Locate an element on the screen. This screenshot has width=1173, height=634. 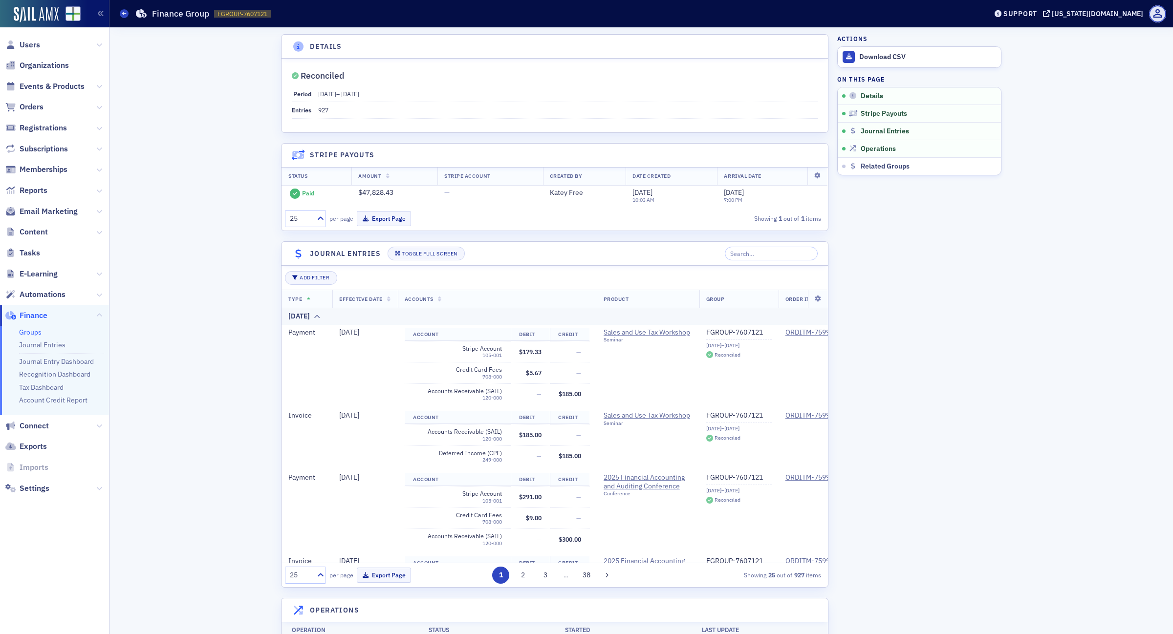
span: E-Learning is located at coordinates (39, 274).